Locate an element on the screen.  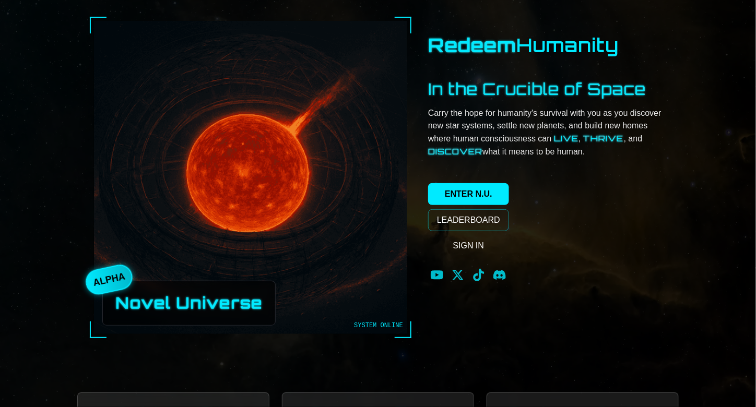
span: discover is located at coordinates (455, 151).